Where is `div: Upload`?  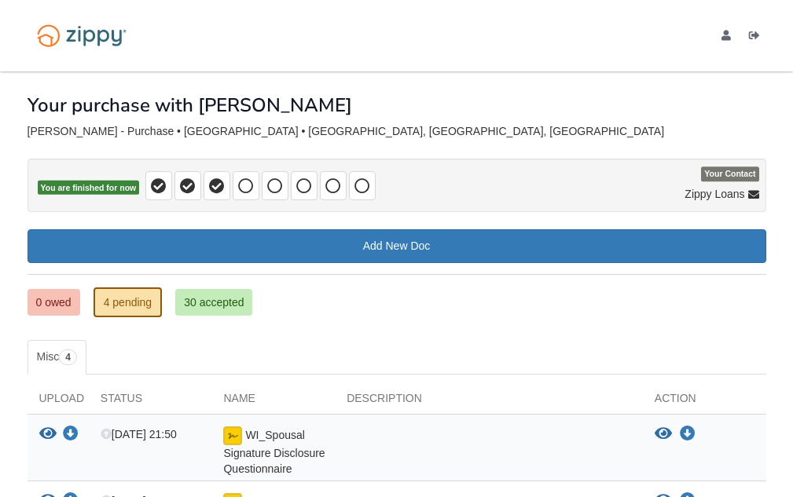
div: Upload is located at coordinates (58, 402).